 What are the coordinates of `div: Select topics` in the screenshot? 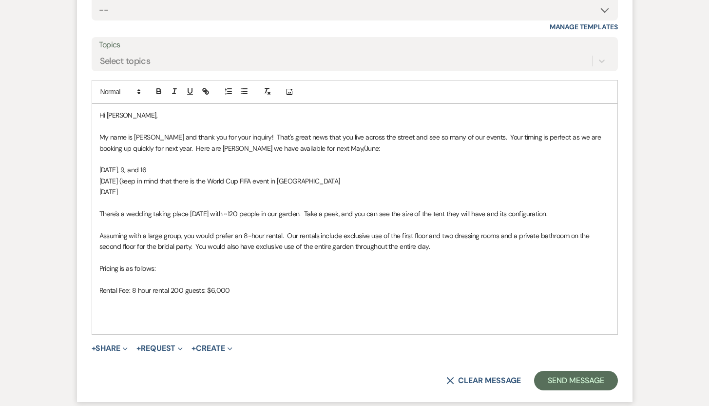 It's located at (125, 61).